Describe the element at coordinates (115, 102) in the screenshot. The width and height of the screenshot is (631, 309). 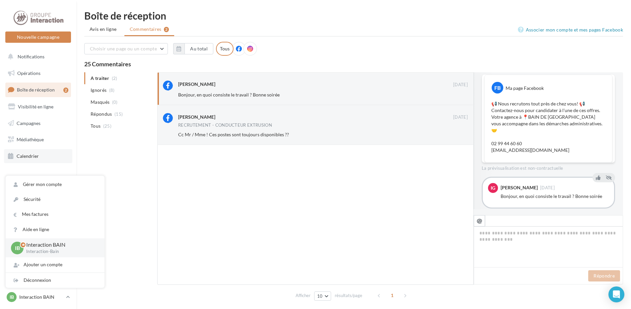
I see `span: (0)` at that location.